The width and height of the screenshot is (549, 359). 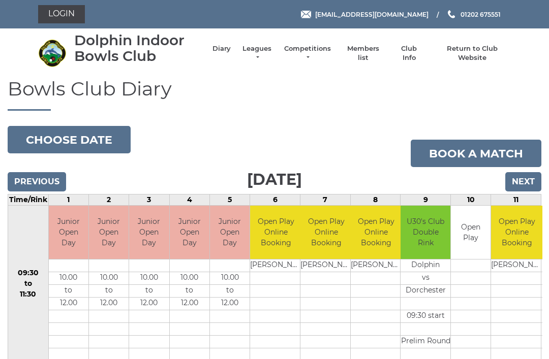 What do you see at coordinates (425, 232) in the screenshot?
I see `td: U30's Club Double Rink` at bounding box center [425, 232].